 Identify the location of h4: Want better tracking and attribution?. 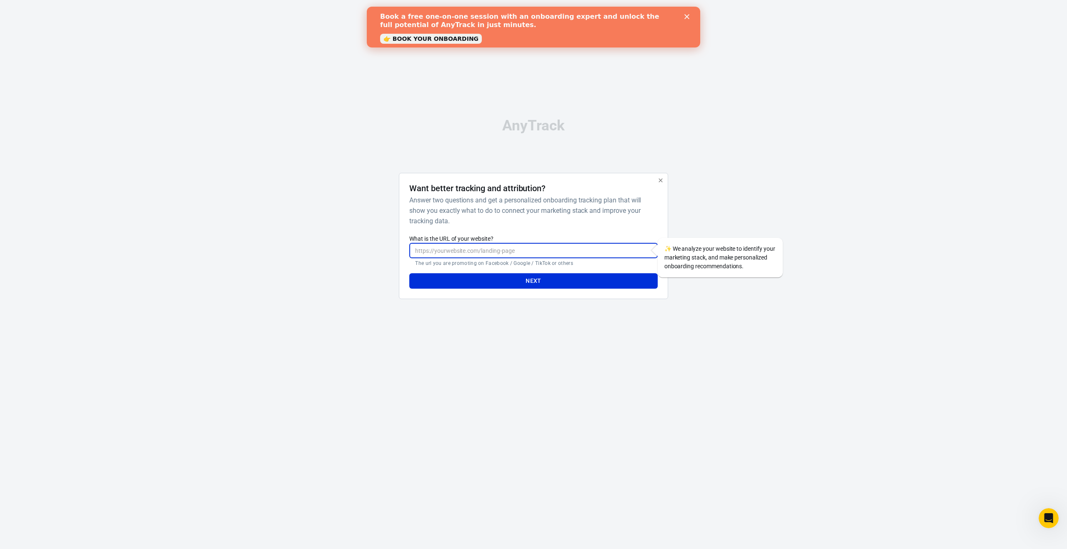
(477, 188).